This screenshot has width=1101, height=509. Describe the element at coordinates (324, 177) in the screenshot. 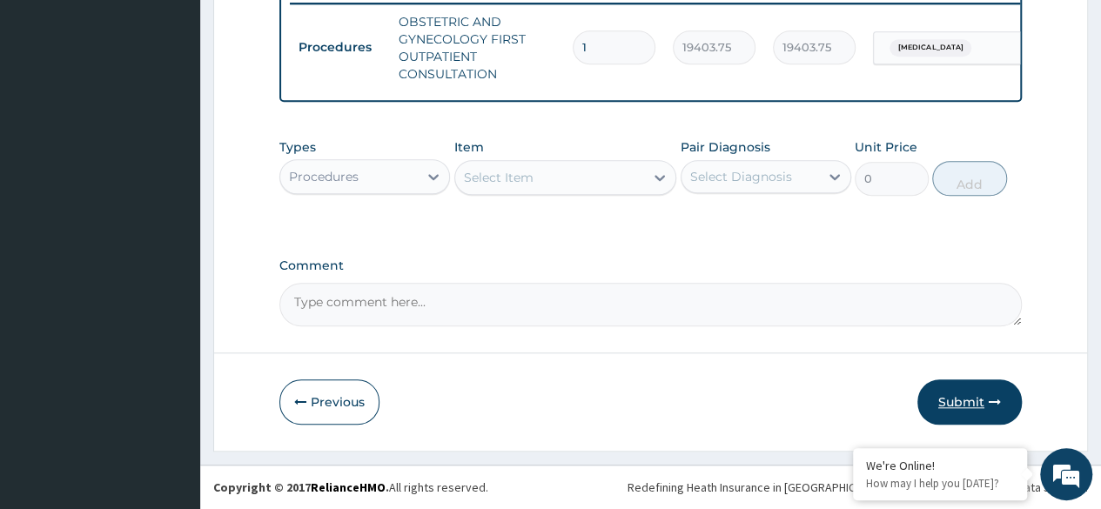

I see `div: Procedures` at that location.